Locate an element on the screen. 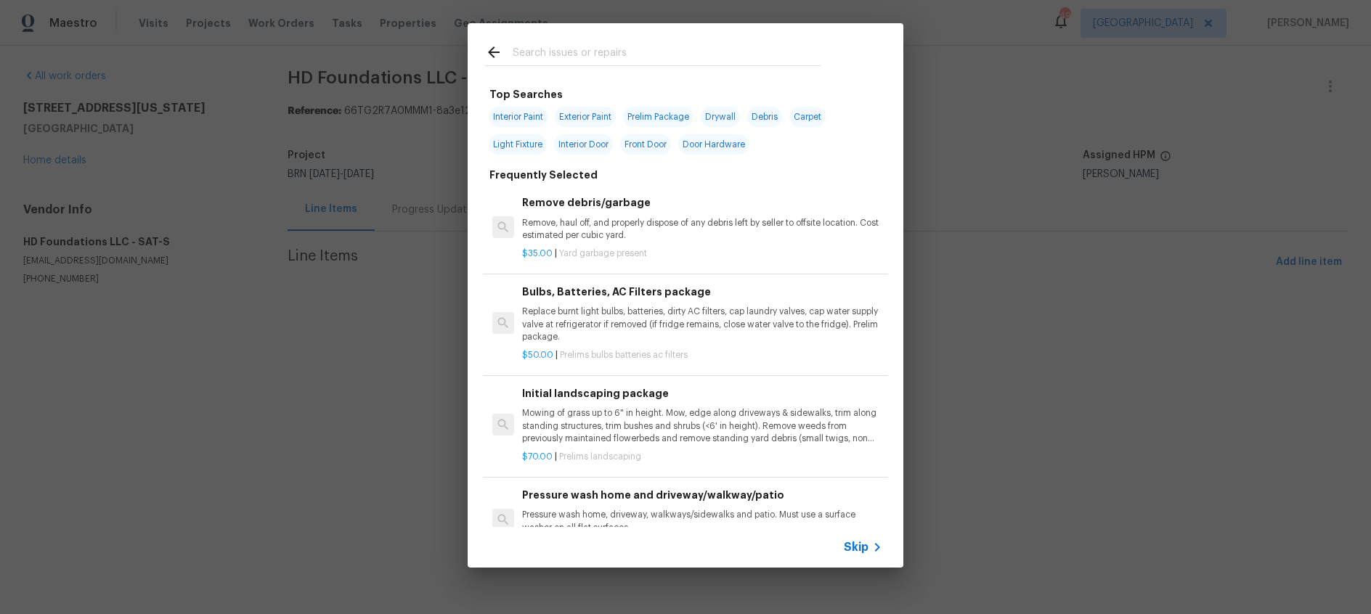 Image resolution: width=1371 pixels, height=614 pixels. h6: Bulbs, Batteries, AC Filters package is located at coordinates (702, 292).